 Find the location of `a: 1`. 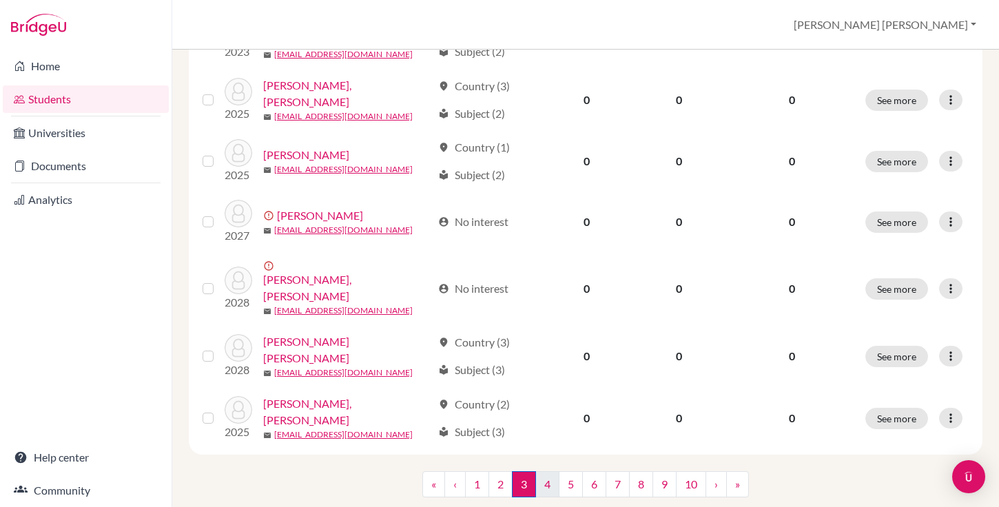

a: 1 is located at coordinates (477, 484).